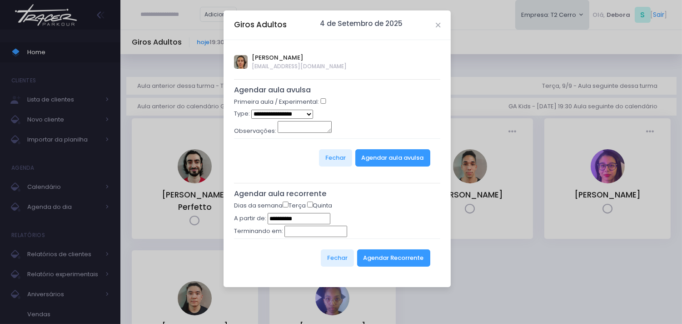 The height and width of the screenshot is (324, 682). What do you see at coordinates (286, 204) in the screenshot?
I see `input: Terça` at bounding box center [286, 204].